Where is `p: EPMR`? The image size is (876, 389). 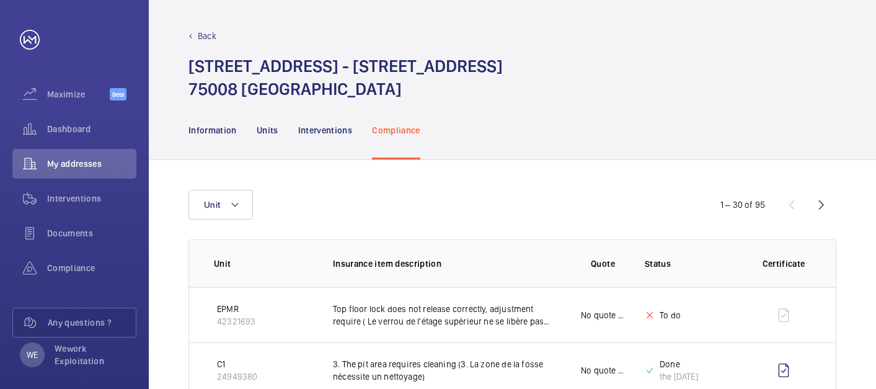 p: EPMR is located at coordinates (236, 309).